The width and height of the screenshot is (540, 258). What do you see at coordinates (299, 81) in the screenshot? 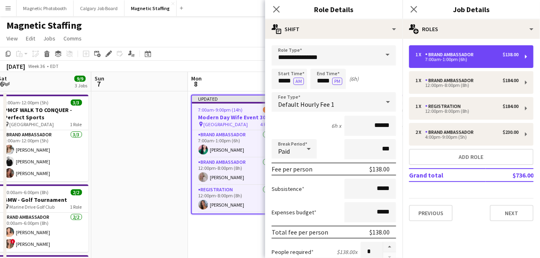
I see `button: AM` at bounding box center [299, 81].